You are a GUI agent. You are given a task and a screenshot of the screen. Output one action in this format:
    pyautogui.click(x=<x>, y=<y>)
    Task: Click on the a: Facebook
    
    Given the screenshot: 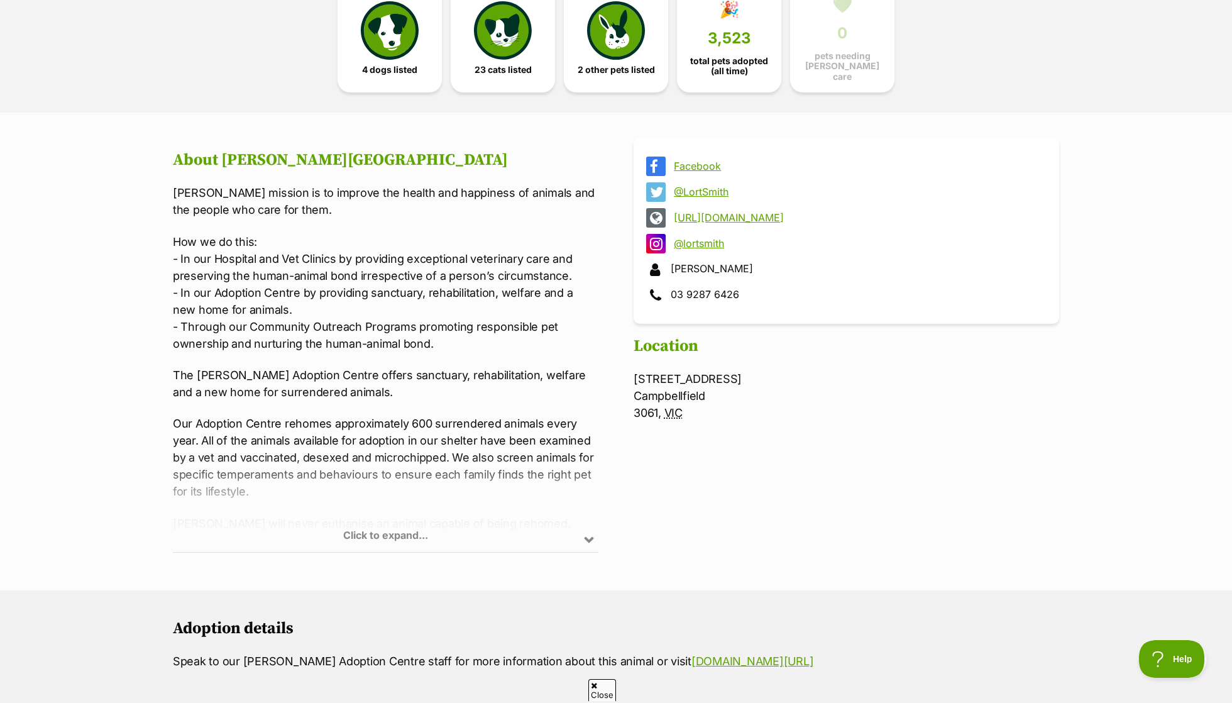 What is the action you would take?
    pyautogui.click(x=858, y=166)
    